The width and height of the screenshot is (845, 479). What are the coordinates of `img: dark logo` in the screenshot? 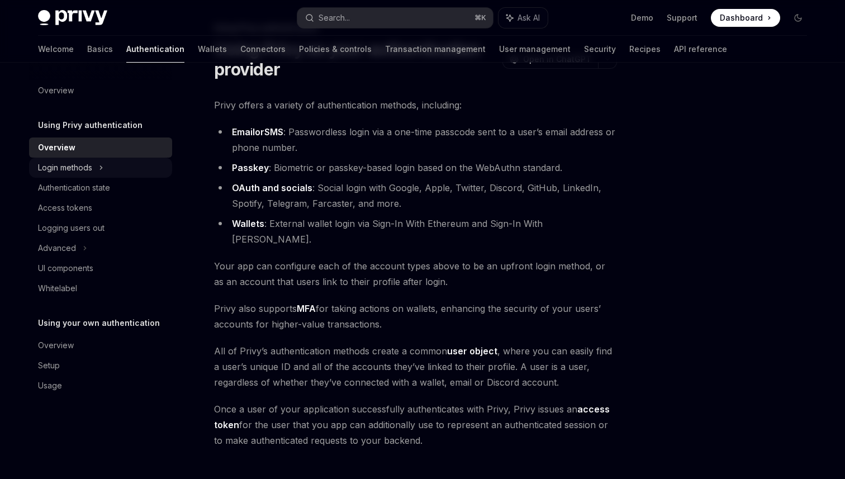 It's located at (73, 18).